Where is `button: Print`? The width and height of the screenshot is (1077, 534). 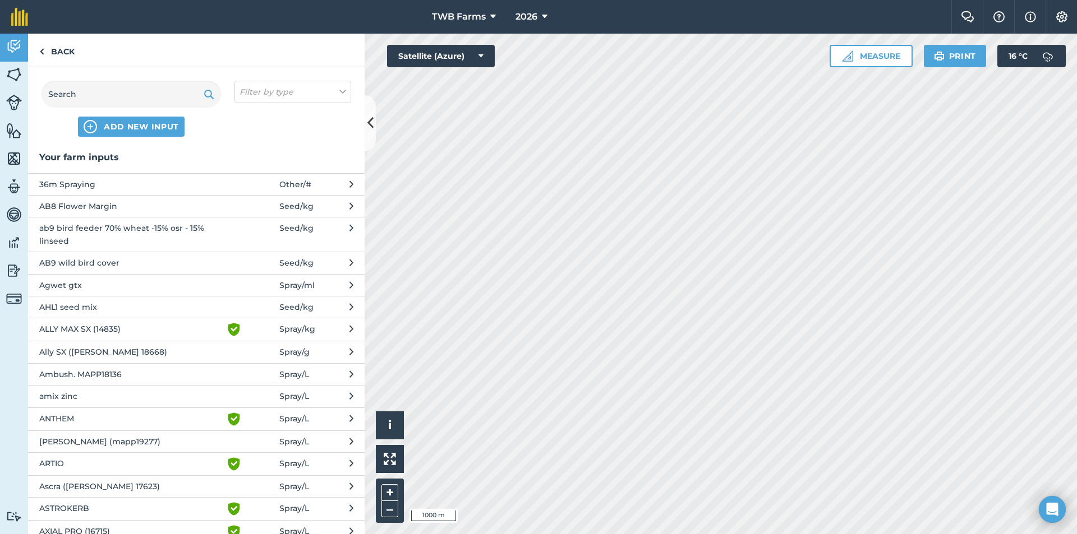 button: Print is located at coordinates (955, 56).